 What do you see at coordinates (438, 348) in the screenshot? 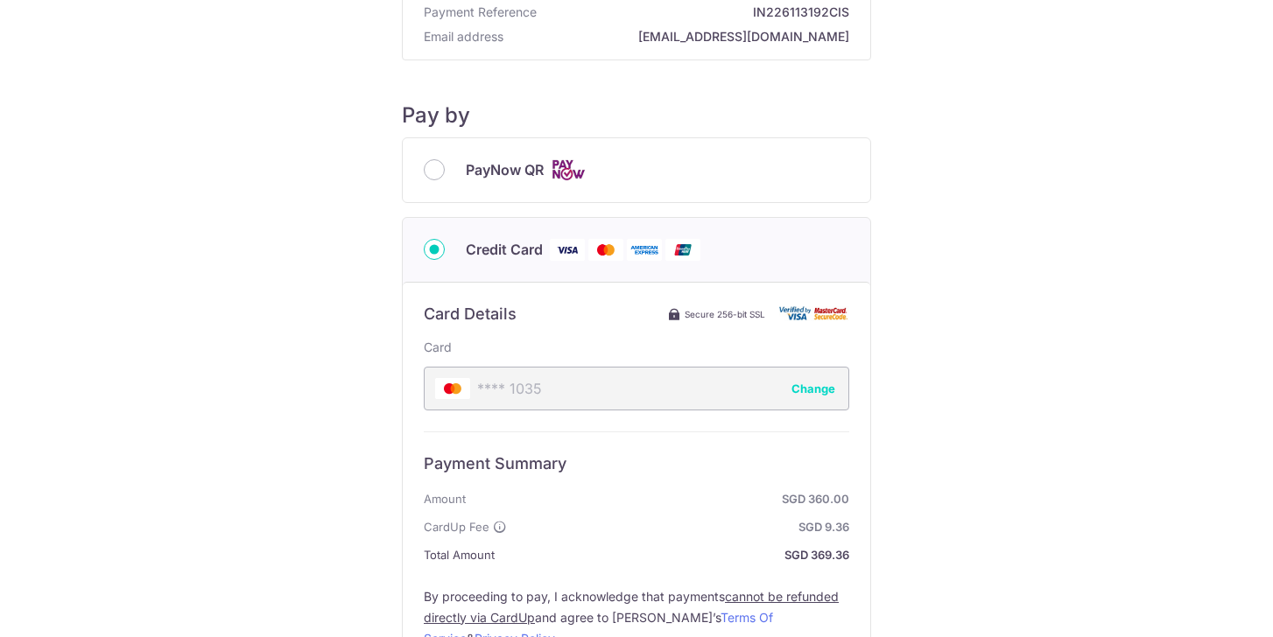
I see `label: Card` at bounding box center [438, 348].